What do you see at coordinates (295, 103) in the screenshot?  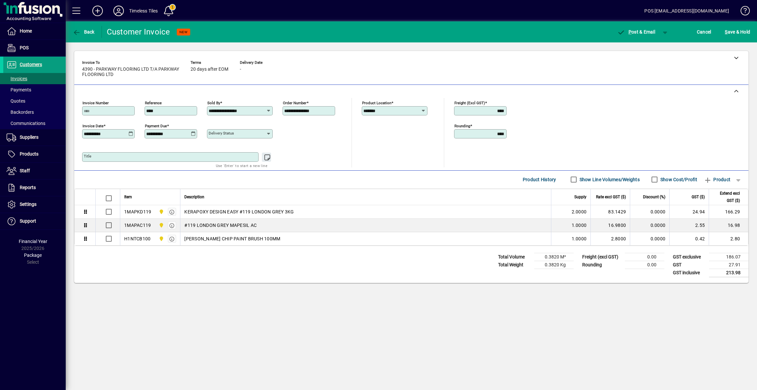 I see `mat-label: Order number` at bounding box center [295, 103].